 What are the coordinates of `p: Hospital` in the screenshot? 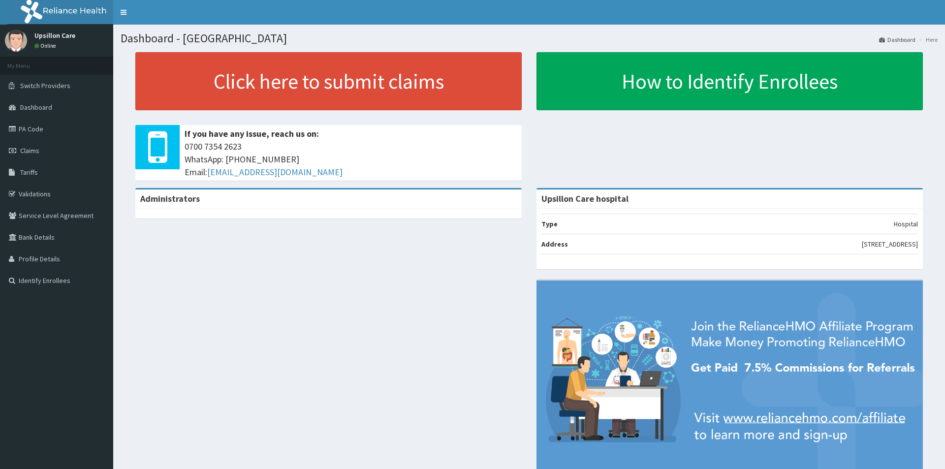 It's located at (906, 224).